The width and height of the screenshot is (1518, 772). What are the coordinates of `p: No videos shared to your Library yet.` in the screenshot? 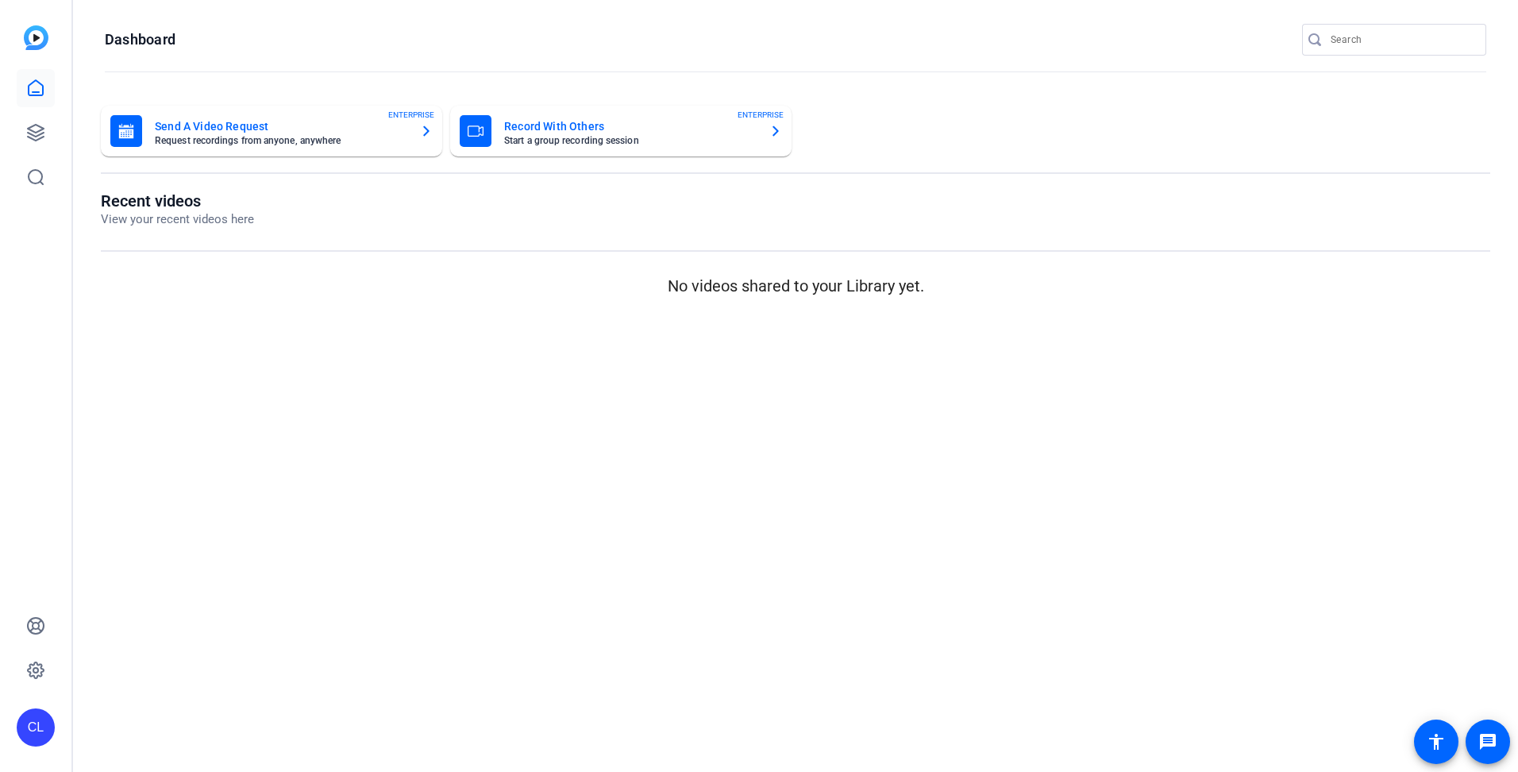 It's located at (795, 286).